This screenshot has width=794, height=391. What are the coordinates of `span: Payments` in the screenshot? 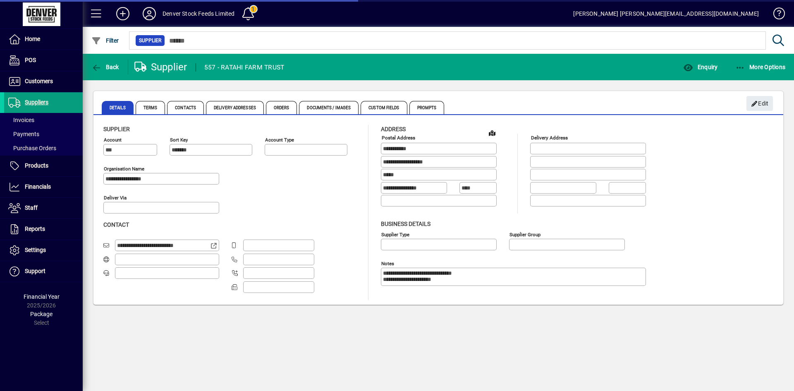 It's located at (24, 134).